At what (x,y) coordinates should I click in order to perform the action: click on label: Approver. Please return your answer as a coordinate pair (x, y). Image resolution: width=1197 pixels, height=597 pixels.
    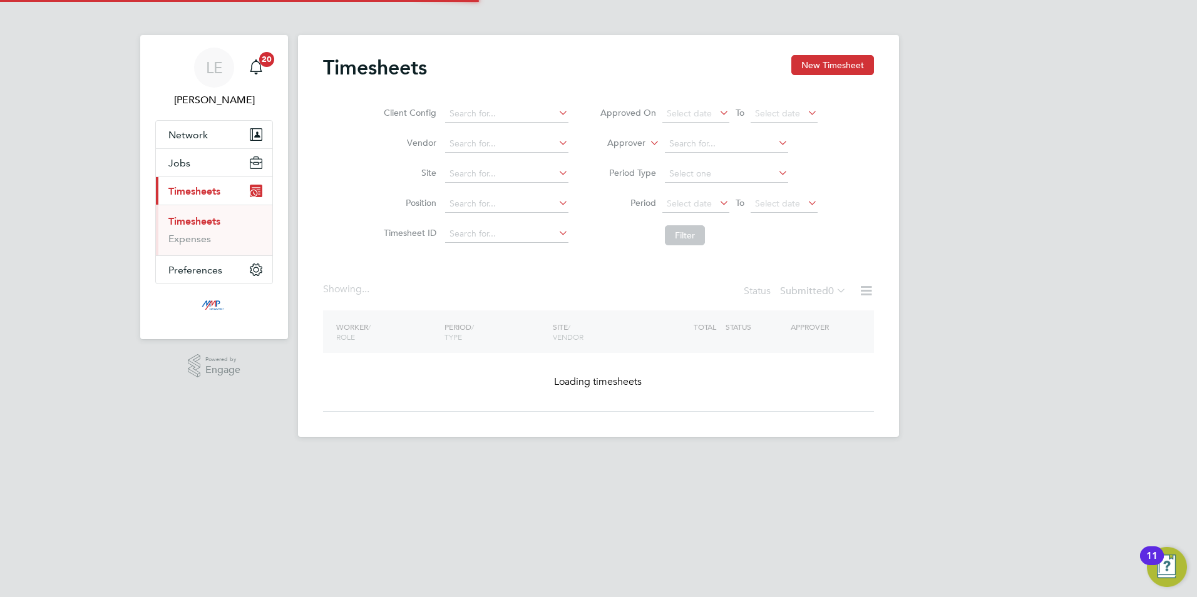
    Looking at the image, I should click on (617, 143).